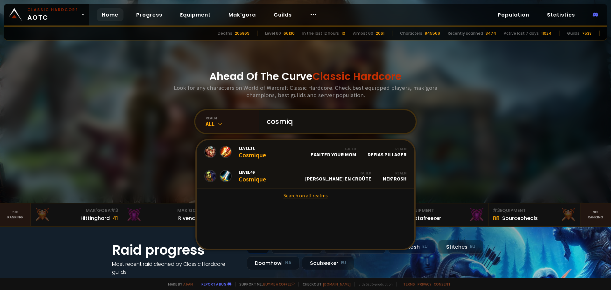  I want to click on span: Level 11, so click(253, 148).